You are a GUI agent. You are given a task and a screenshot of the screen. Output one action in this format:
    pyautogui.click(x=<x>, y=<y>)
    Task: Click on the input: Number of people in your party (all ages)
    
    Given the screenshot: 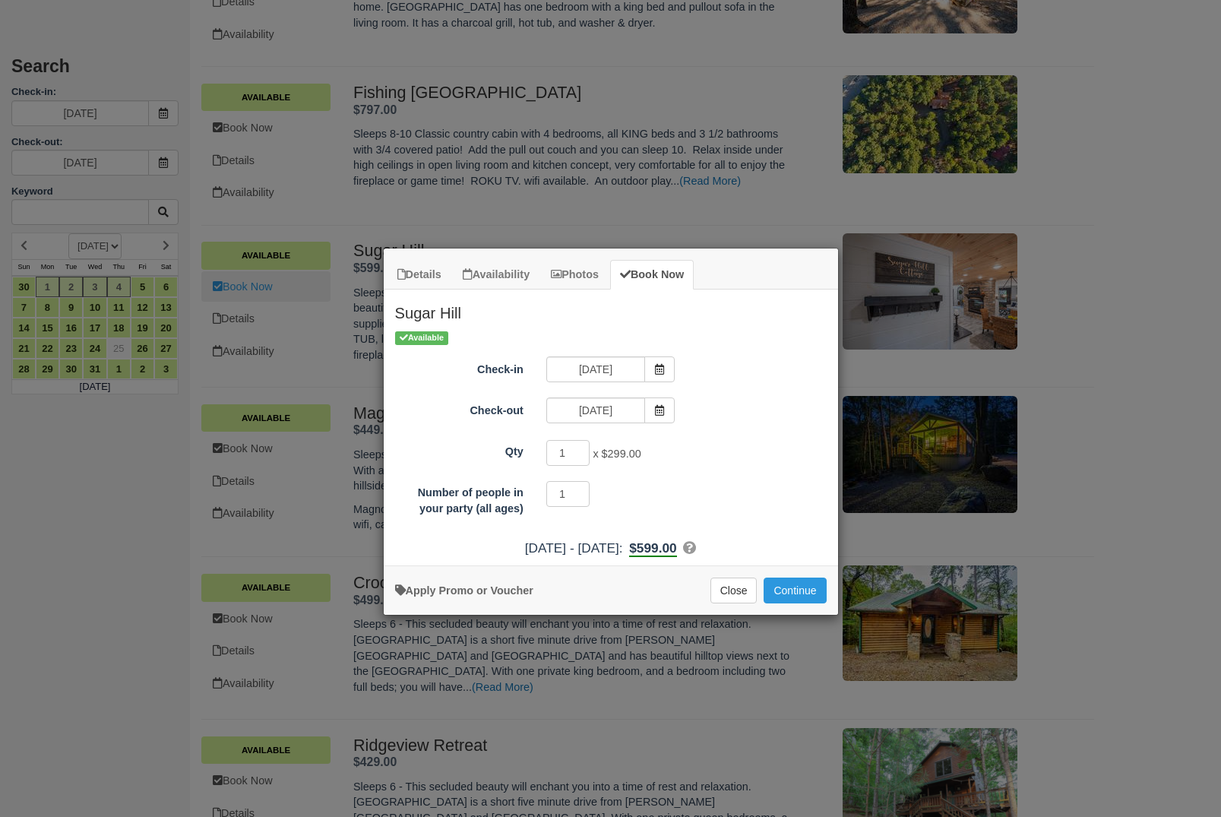 What is the action you would take?
    pyautogui.click(x=568, y=494)
    